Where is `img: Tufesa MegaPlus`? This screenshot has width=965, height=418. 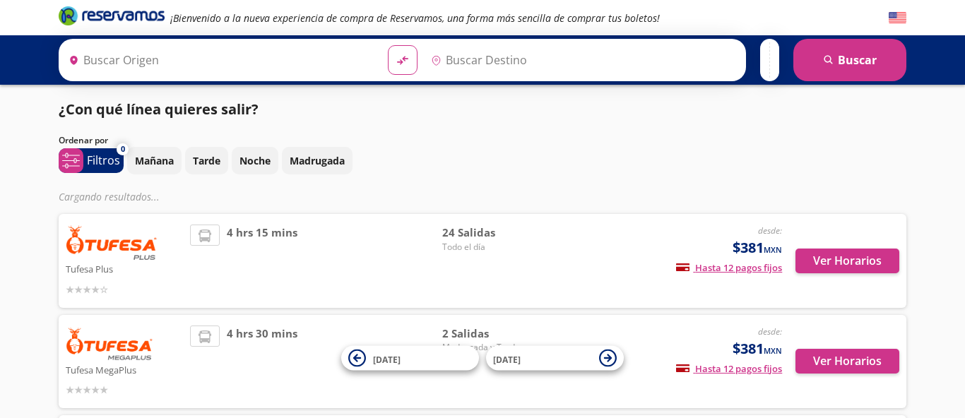 img: Tufesa MegaPlus is located at coordinates (109, 343).